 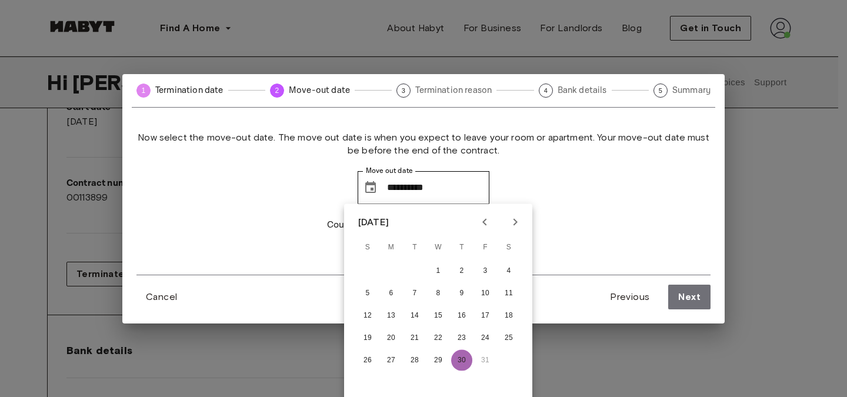 What do you see at coordinates (423, 225) in the screenshot?
I see `p: Couldn't find a suitable date of termination?` at bounding box center [423, 225].